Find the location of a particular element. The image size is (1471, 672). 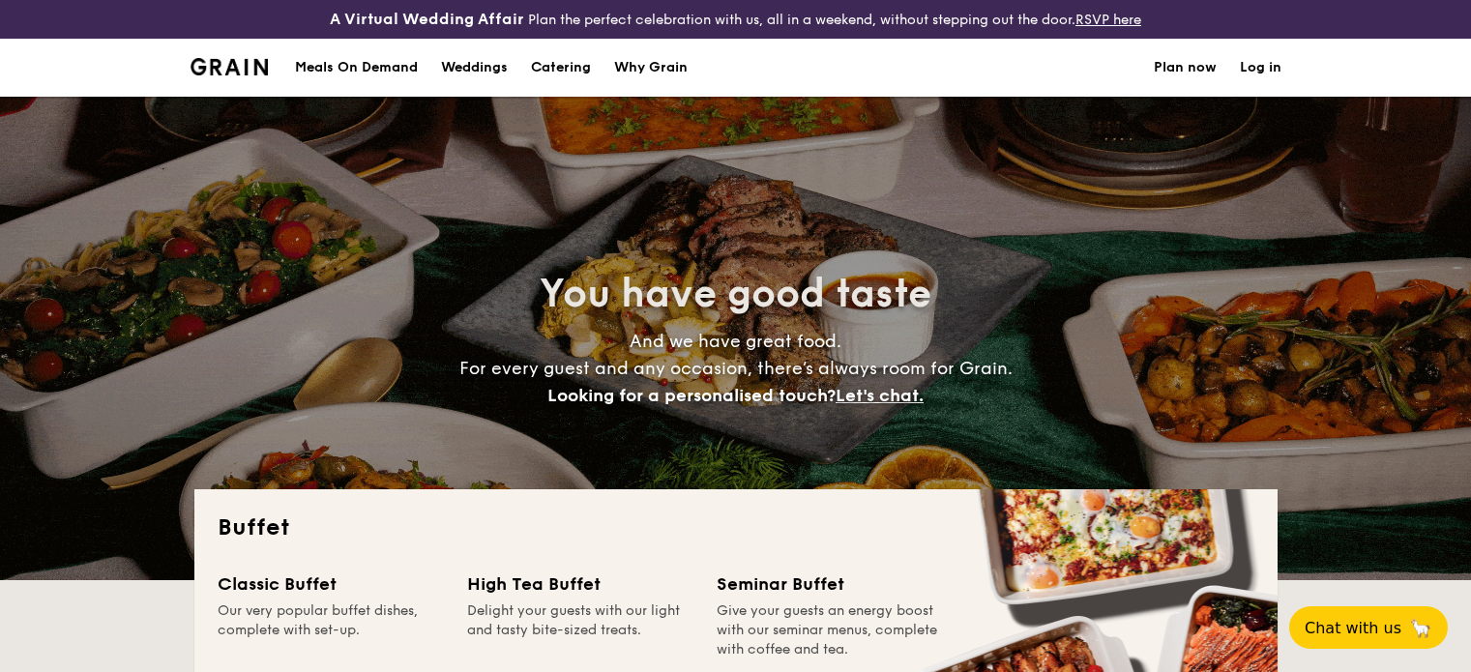

a: Plan now is located at coordinates (1185, 68).